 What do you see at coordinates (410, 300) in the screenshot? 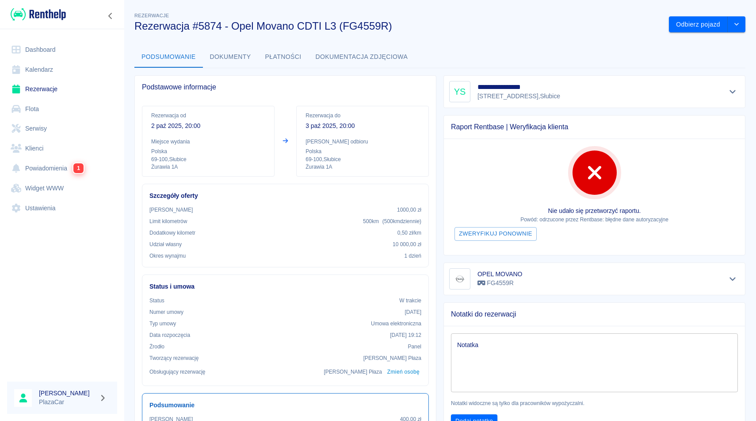
I see `p: W trakcie` at bounding box center [410, 300].